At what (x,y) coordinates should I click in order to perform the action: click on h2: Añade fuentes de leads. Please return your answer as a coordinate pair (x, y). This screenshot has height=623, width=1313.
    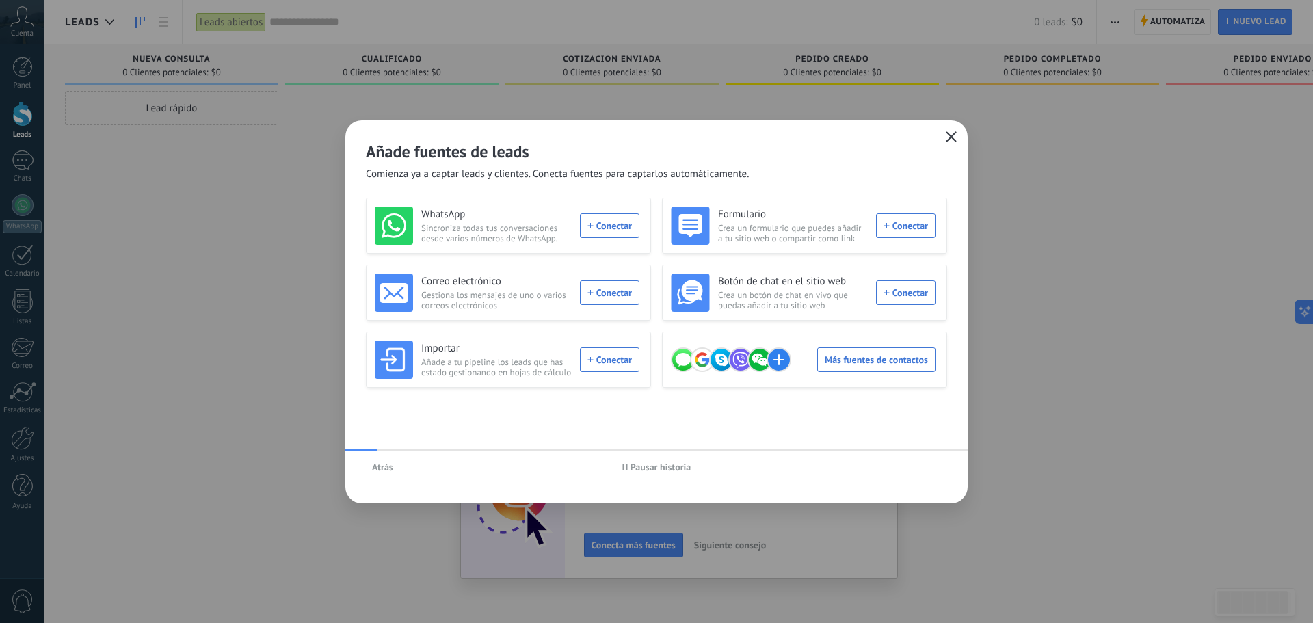
    Looking at the image, I should click on (656, 151).